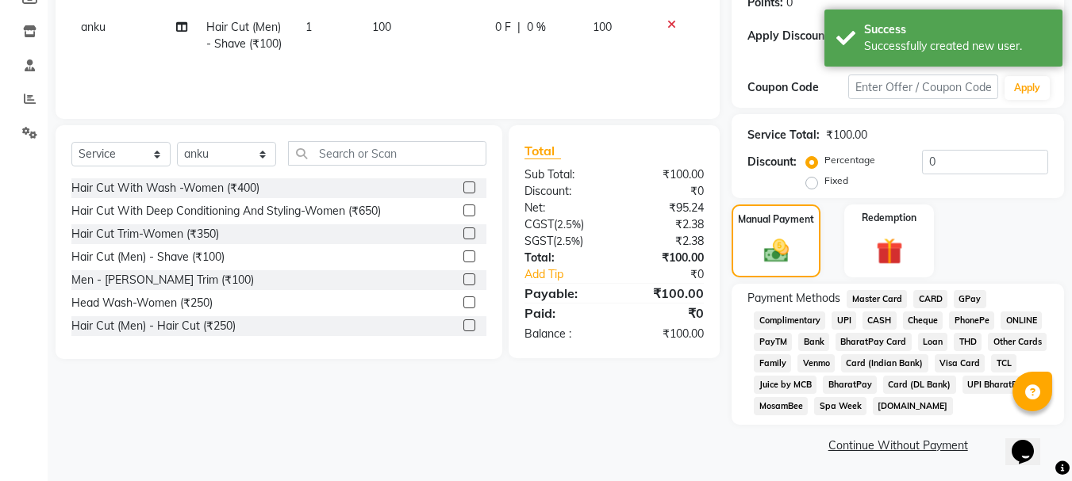  I want to click on div: Service Total:, so click(783, 135).